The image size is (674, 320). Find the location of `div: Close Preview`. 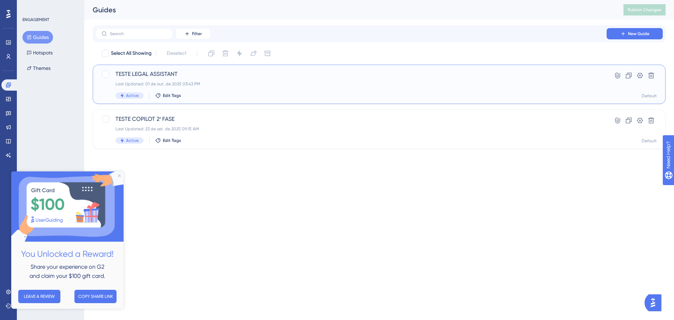

div: Close Preview is located at coordinates (108, 4).